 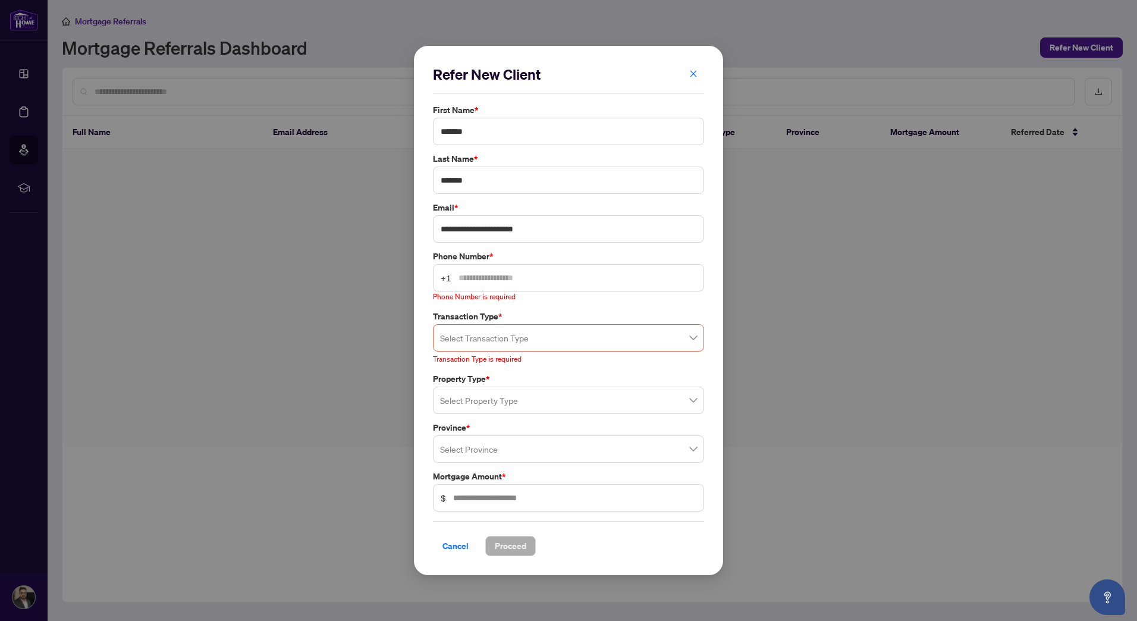 I want to click on label: Email, so click(x=569, y=208).